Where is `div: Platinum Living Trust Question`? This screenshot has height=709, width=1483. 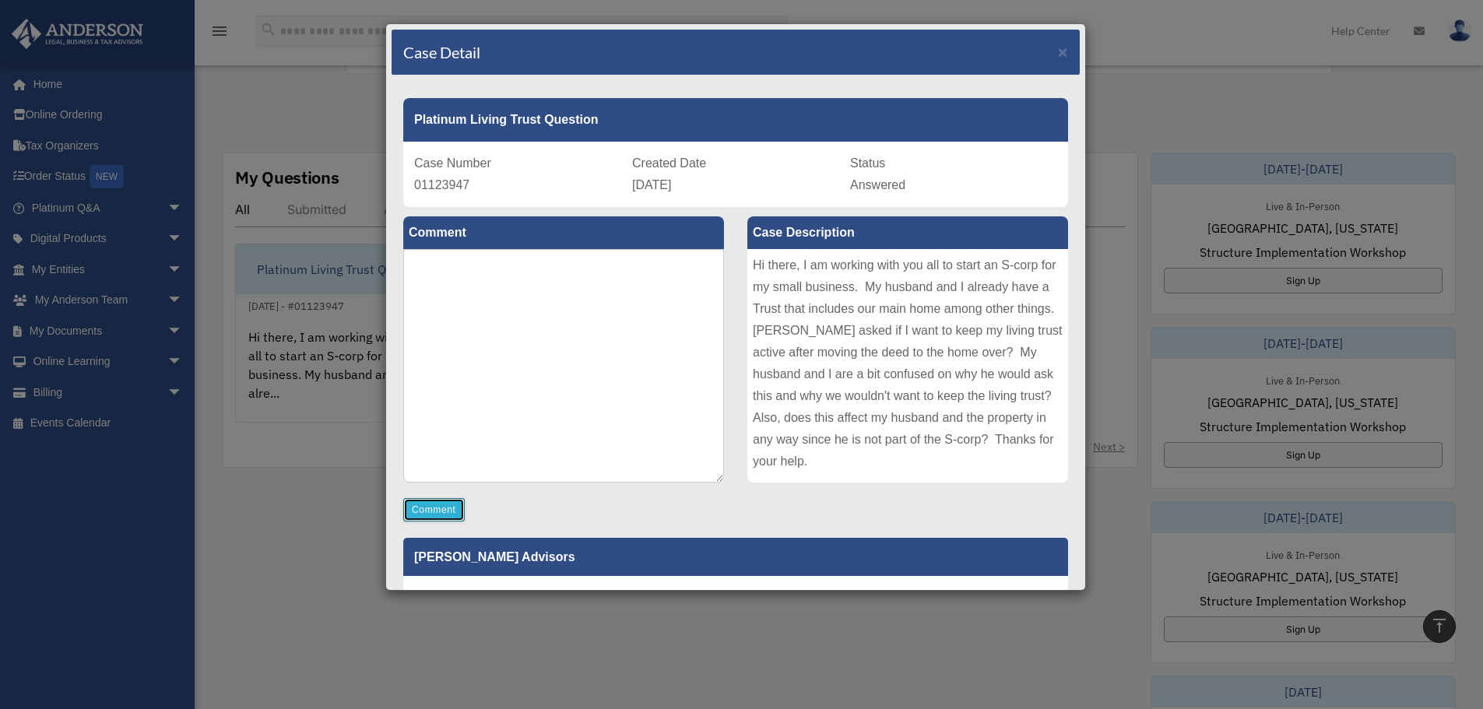
div: Platinum Living Trust Question is located at coordinates (736, 120).